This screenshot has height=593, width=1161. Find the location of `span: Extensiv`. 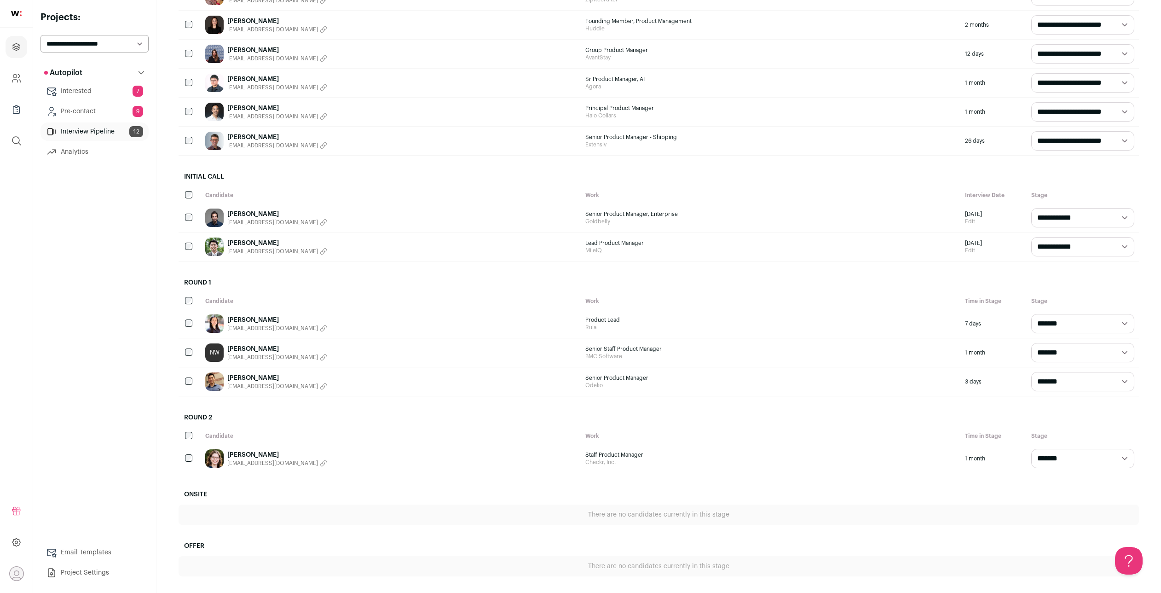

span: Extensiv is located at coordinates (771, 145).